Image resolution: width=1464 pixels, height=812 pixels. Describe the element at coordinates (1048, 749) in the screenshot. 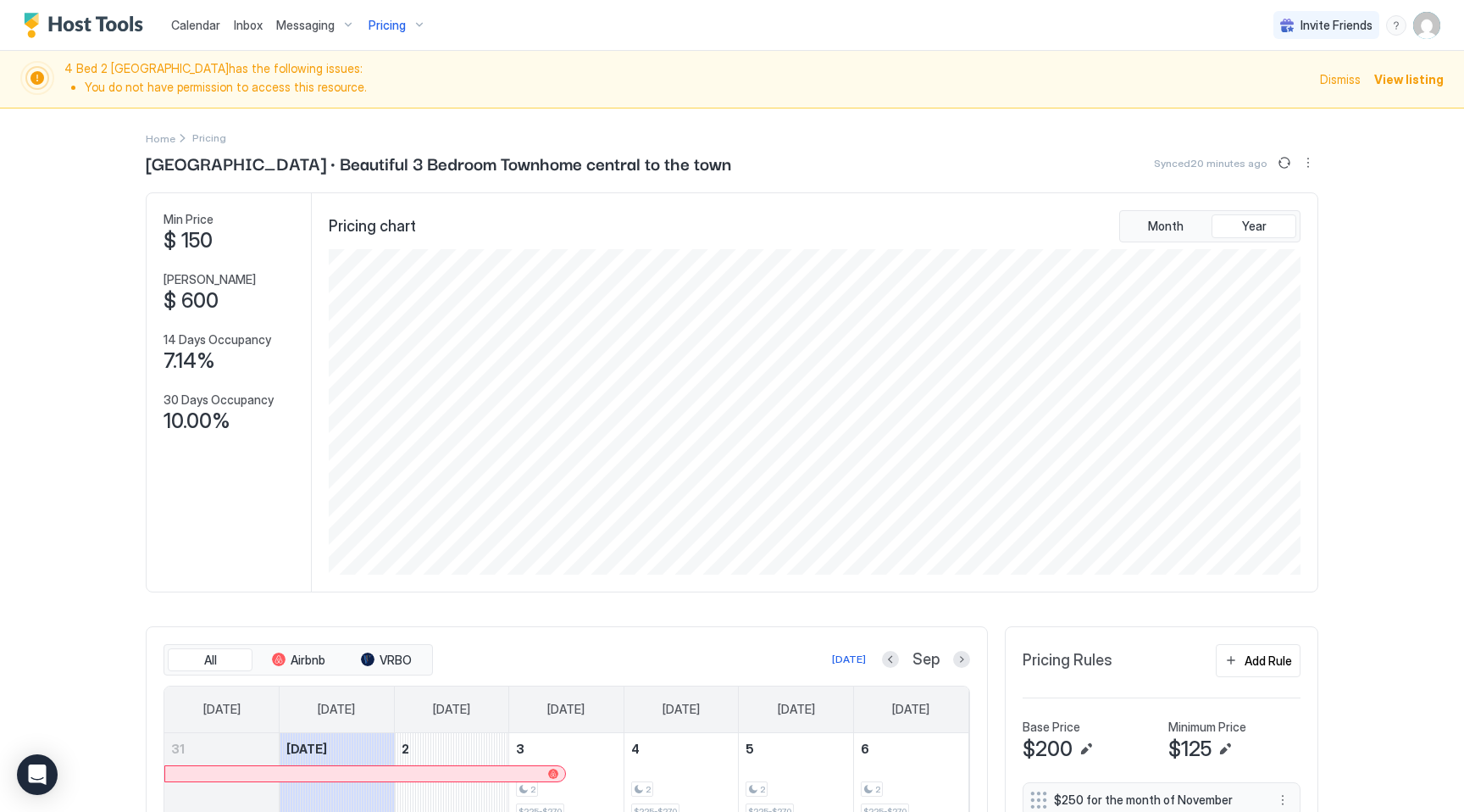

I see `span: $200` at that location.